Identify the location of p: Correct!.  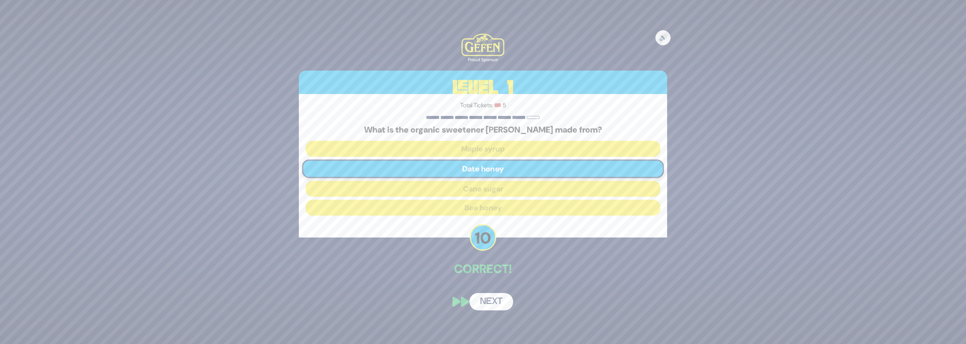
(483, 269).